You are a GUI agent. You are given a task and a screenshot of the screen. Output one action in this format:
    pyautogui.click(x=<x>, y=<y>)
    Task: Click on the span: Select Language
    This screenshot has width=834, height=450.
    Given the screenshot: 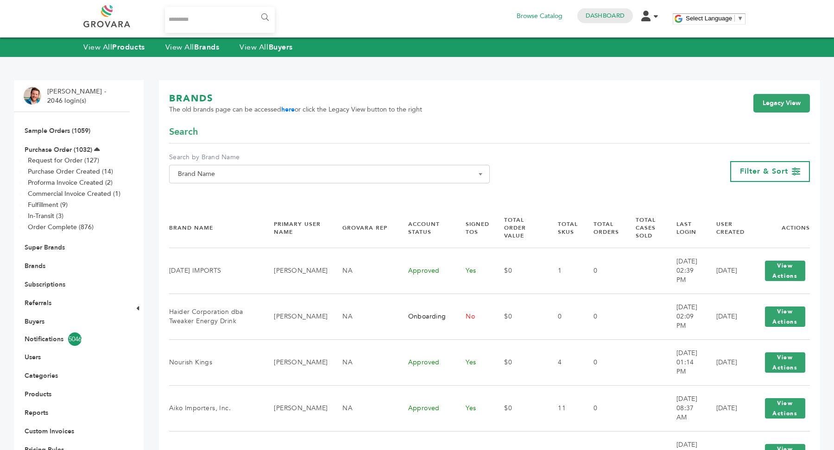 What is the action you would take?
    pyautogui.click(x=709, y=18)
    